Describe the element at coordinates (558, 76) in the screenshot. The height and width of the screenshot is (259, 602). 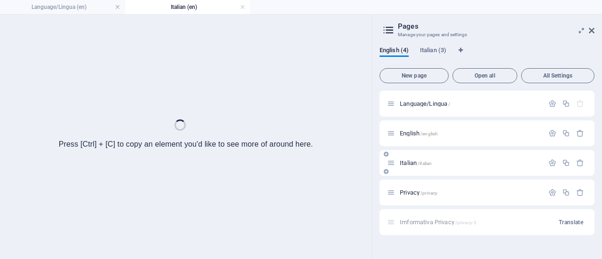
I see `span: All Settings` at that location.